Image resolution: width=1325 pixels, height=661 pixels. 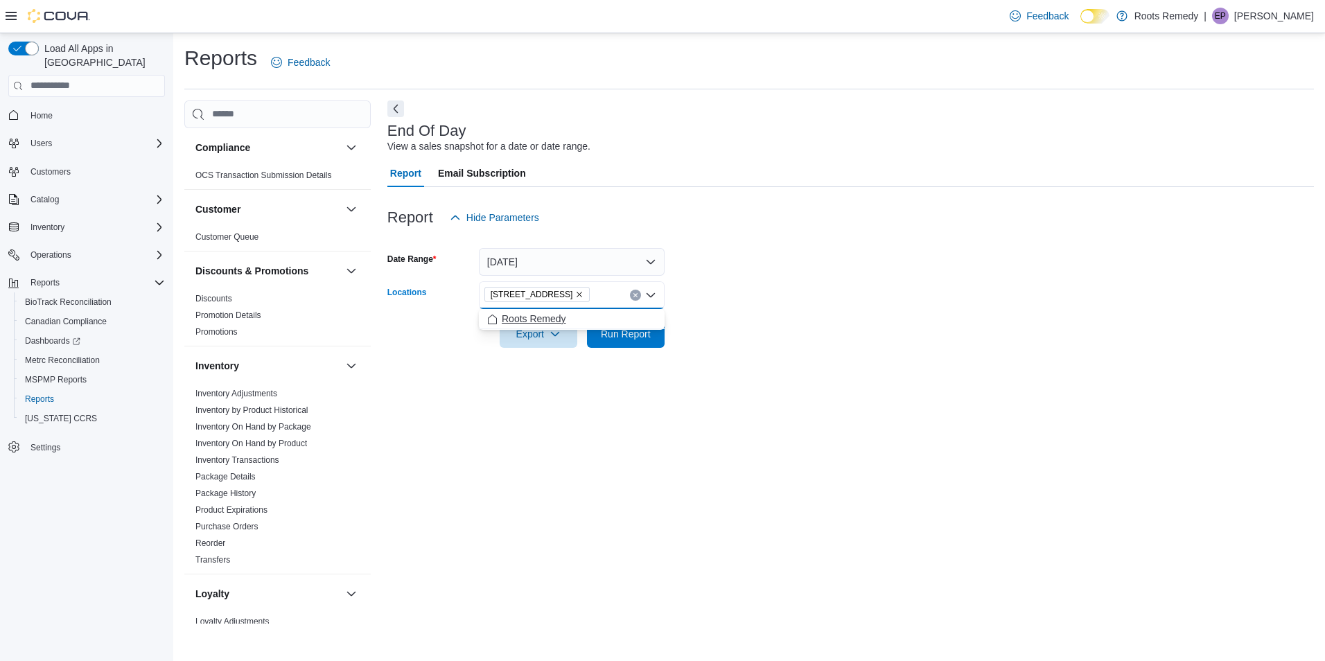 What do you see at coordinates (252, 410) in the screenshot?
I see `a: Inventory by Product Historical` at bounding box center [252, 410].